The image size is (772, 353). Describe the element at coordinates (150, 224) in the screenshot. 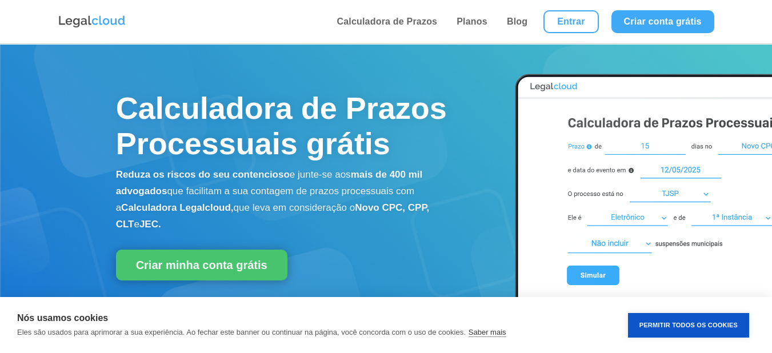

I see `b: JEC.` at that location.